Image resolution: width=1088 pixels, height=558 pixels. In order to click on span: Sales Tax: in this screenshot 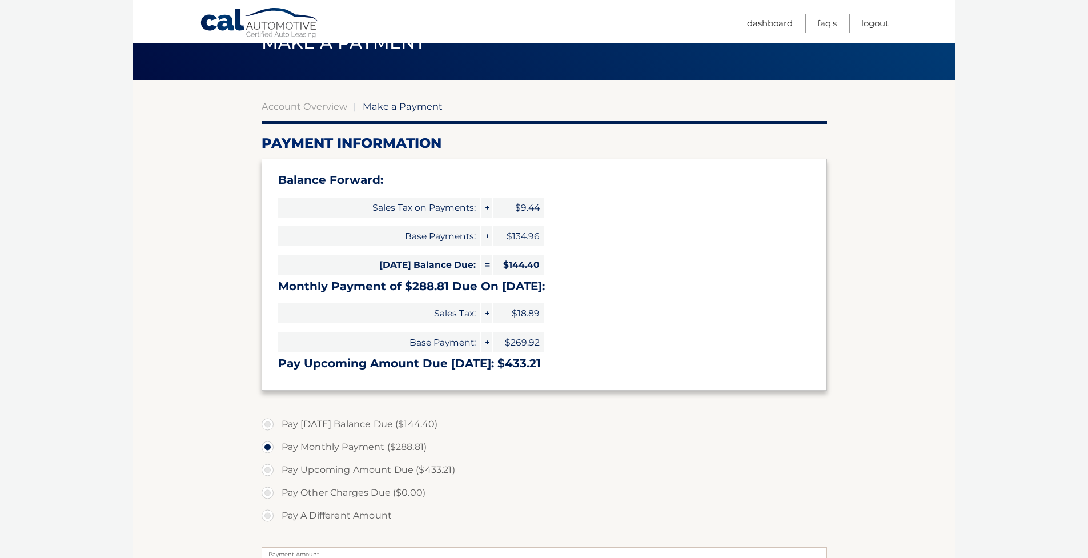, I will do `click(379, 313)`.